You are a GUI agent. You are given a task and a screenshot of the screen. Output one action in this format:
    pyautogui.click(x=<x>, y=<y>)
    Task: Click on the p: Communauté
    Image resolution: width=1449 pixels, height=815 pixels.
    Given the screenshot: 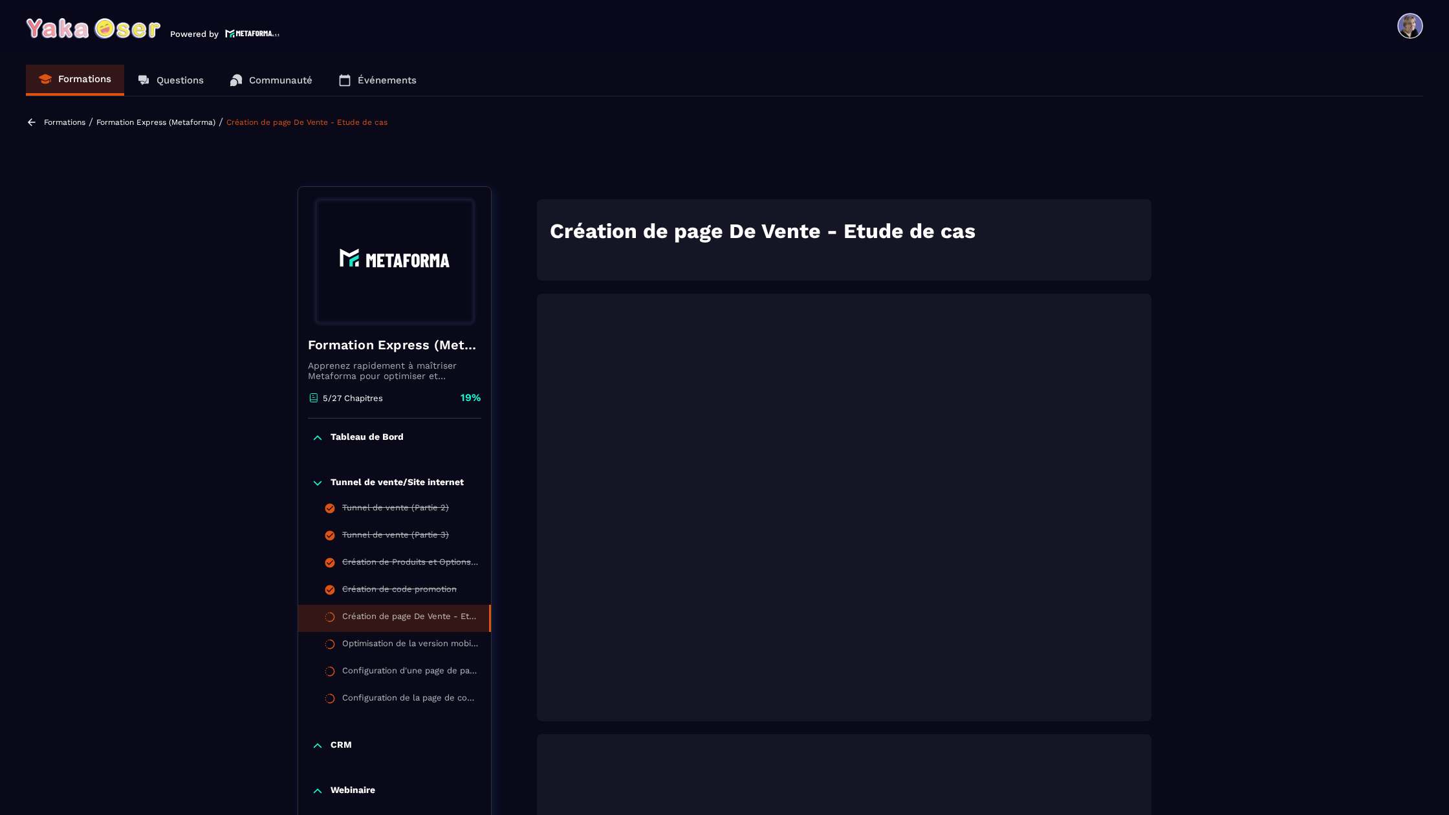 What is the action you would take?
    pyautogui.click(x=281, y=80)
    